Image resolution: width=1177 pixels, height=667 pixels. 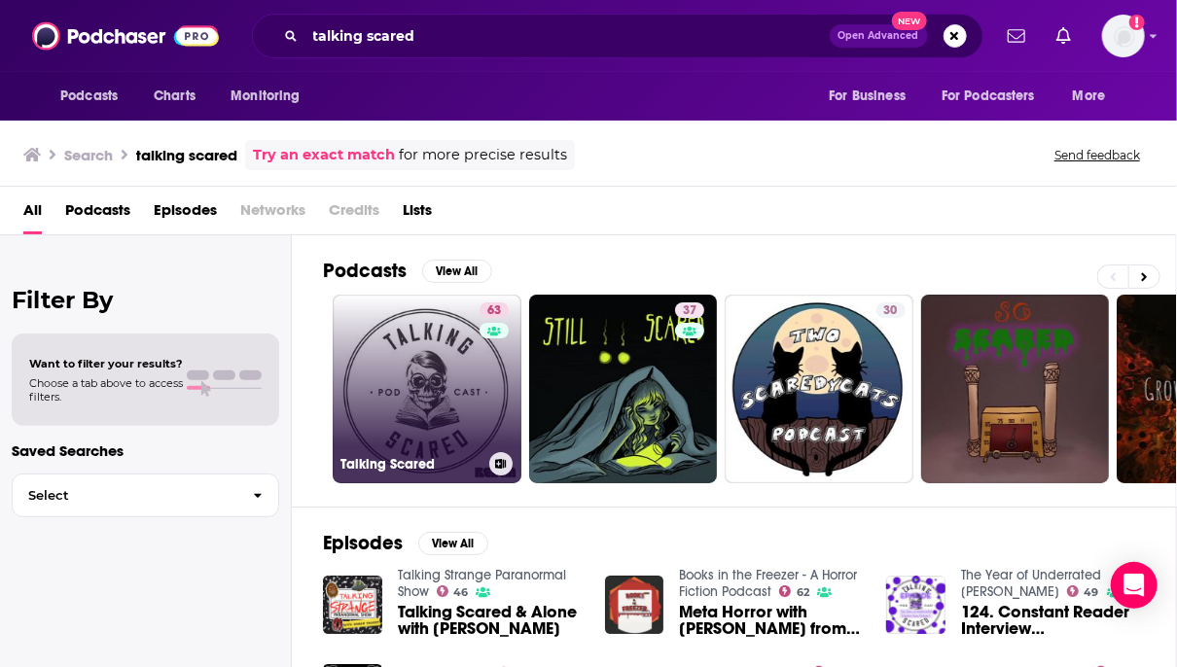 What do you see at coordinates (567, 36) in the screenshot?
I see `input: Search podcasts, credits, & more...` at bounding box center [567, 36].